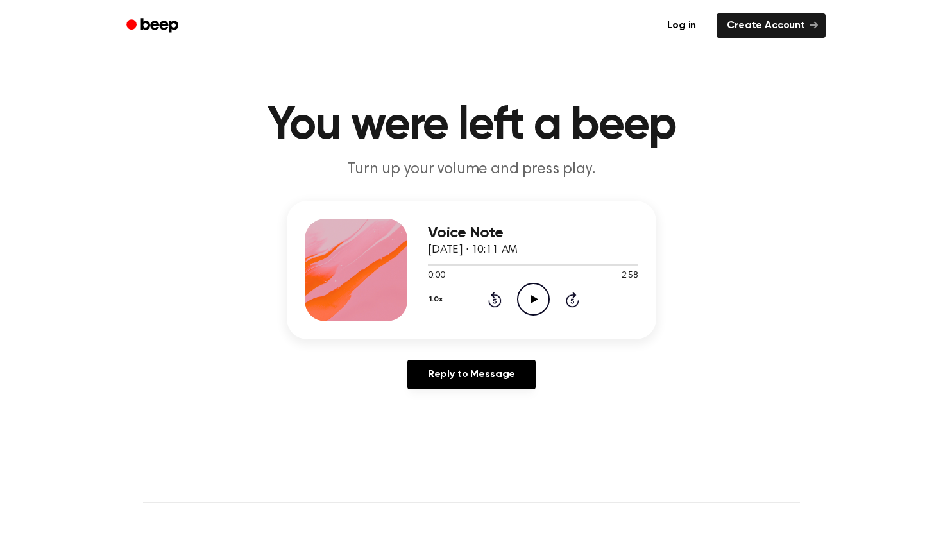 The width and height of the screenshot is (943, 533). I want to click on a: Log in, so click(681, 26).